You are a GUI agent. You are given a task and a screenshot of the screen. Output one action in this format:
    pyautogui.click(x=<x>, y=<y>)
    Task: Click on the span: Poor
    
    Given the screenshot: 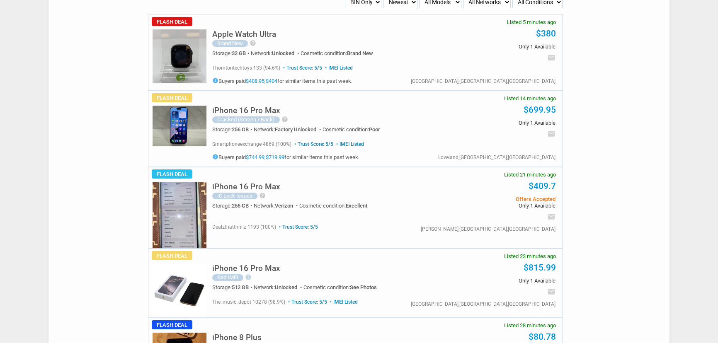 What is the action you would take?
    pyautogui.click(x=375, y=129)
    